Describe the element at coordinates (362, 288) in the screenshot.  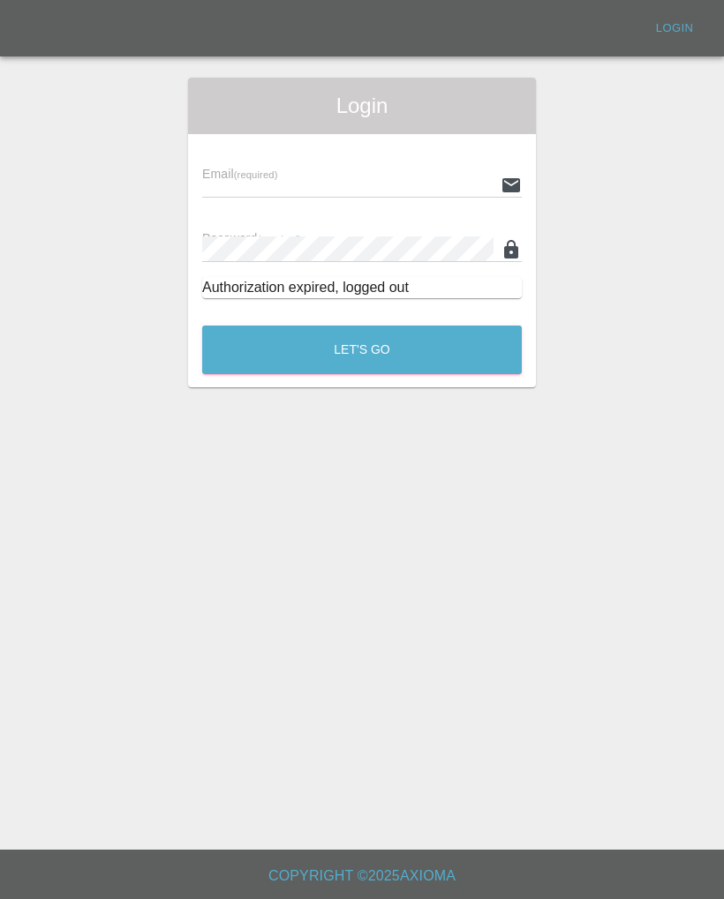
I see `div: Authorization expired, logged out` at that location.